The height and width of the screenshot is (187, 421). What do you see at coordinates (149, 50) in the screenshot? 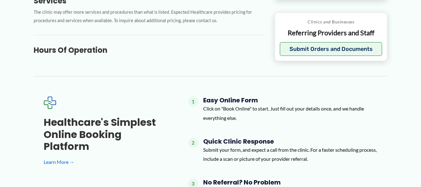
I see `h3: Hours of Operation` at bounding box center [149, 50].